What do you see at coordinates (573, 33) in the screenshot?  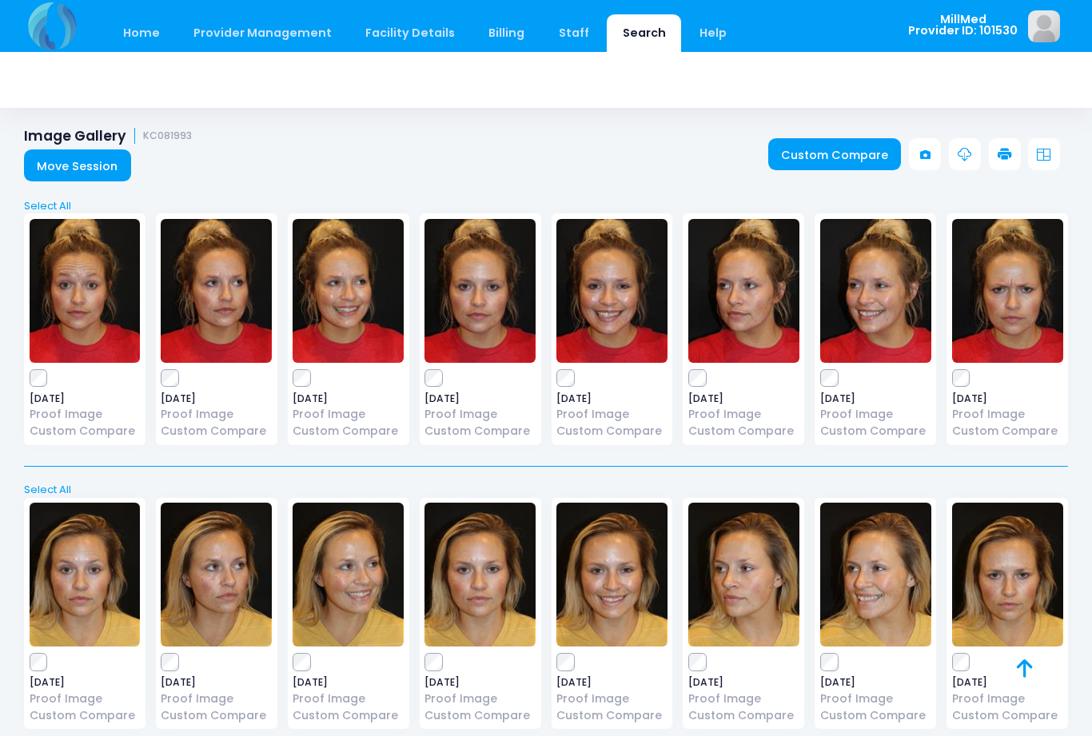 I see `a: Staff` at bounding box center [573, 33].